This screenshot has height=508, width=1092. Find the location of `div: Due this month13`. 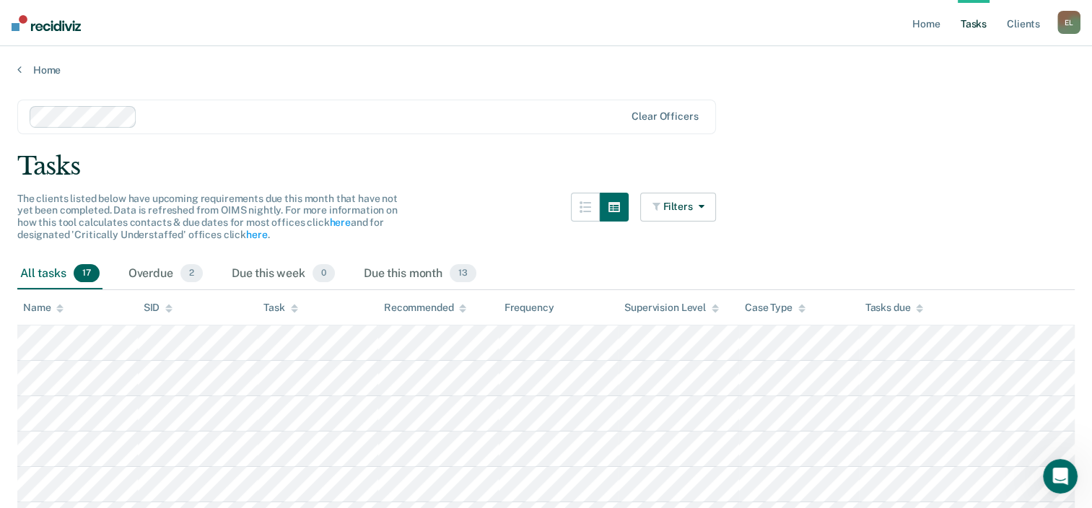

div: Due this month13 is located at coordinates (420, 274).